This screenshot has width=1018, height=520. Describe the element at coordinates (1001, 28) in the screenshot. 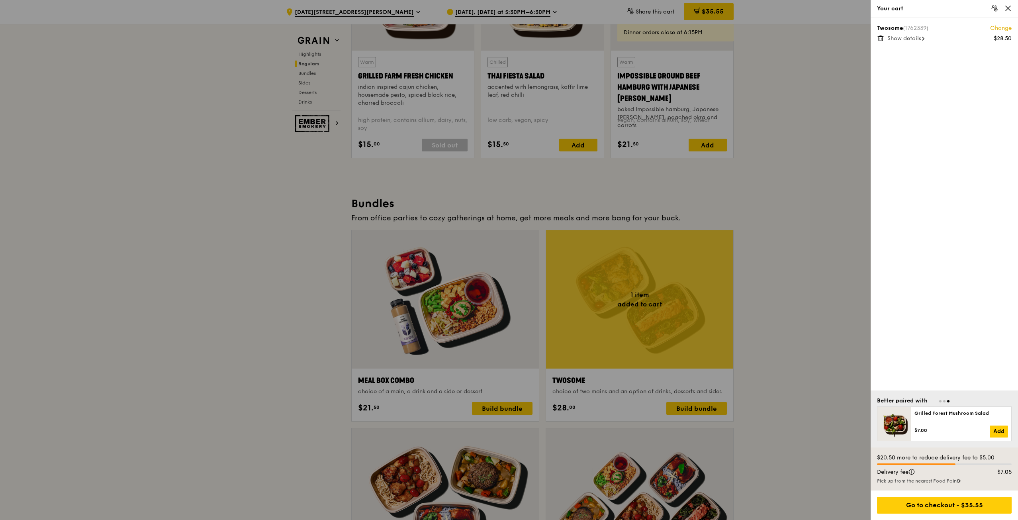

I see `a: Change` at that location.